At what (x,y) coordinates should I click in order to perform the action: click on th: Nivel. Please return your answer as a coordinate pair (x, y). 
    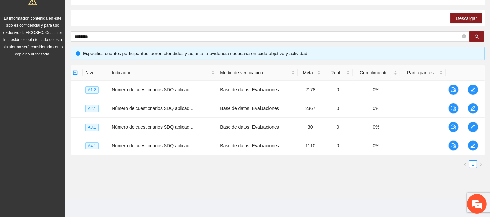
    Looking at the image, I should click on (96, 73).